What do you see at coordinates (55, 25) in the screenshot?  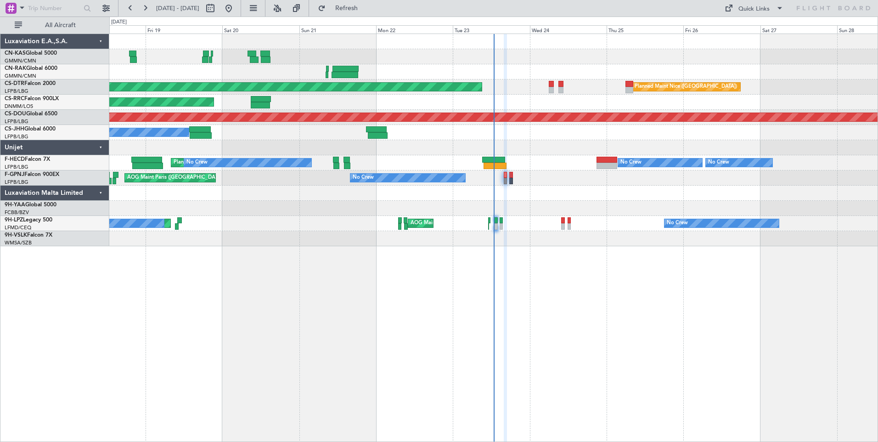 I see `button: All Aircraft` at bounding box center [55, 25].